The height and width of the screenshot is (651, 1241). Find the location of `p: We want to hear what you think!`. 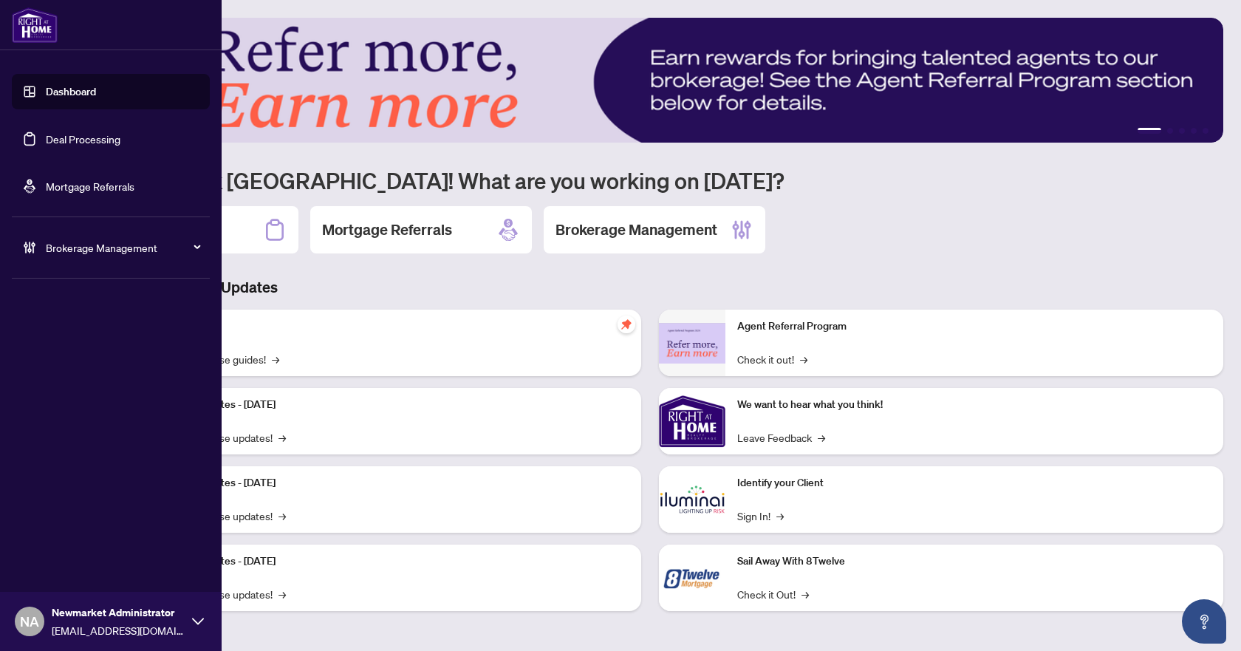

p: We want to hear what you think! is located at coordinates (975, 405).